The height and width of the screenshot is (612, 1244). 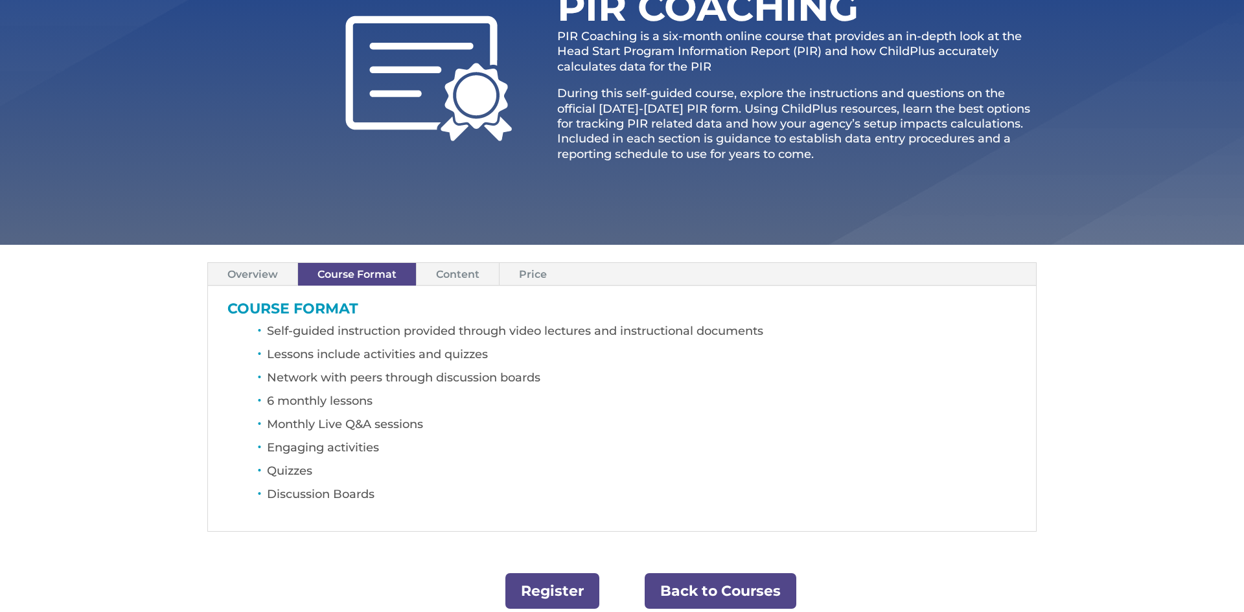 What do you see at coordinates (641, 427) in the screenshot?
I see `li: Monthly Live Q&A sessions` at bounding box center [641, 427].